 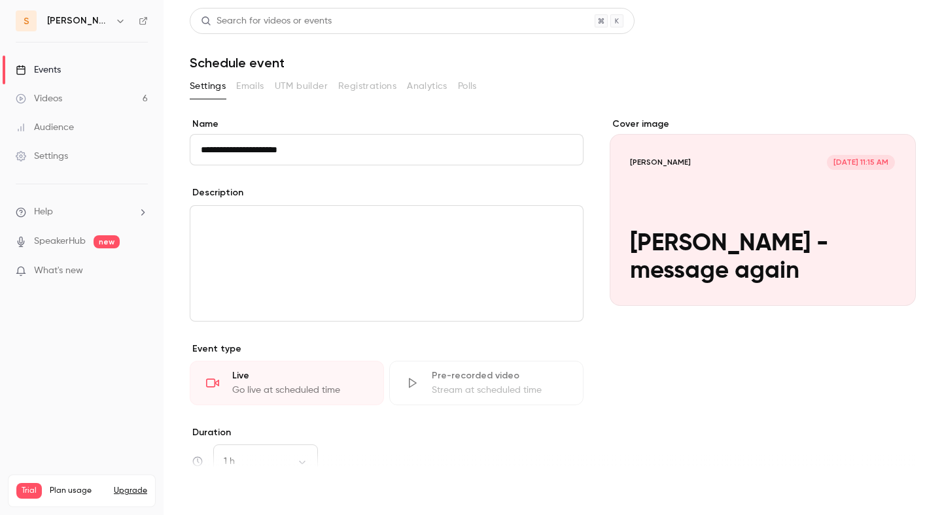 I want to click on div: Search for videos or events, so click(x=266, y=21).